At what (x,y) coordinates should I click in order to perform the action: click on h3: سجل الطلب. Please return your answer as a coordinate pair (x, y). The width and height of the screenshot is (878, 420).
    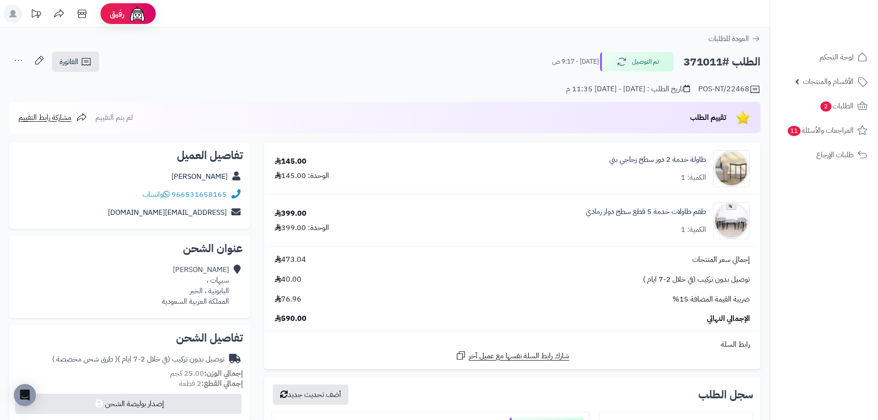
    Looking at the image, I should click on (726, 395).